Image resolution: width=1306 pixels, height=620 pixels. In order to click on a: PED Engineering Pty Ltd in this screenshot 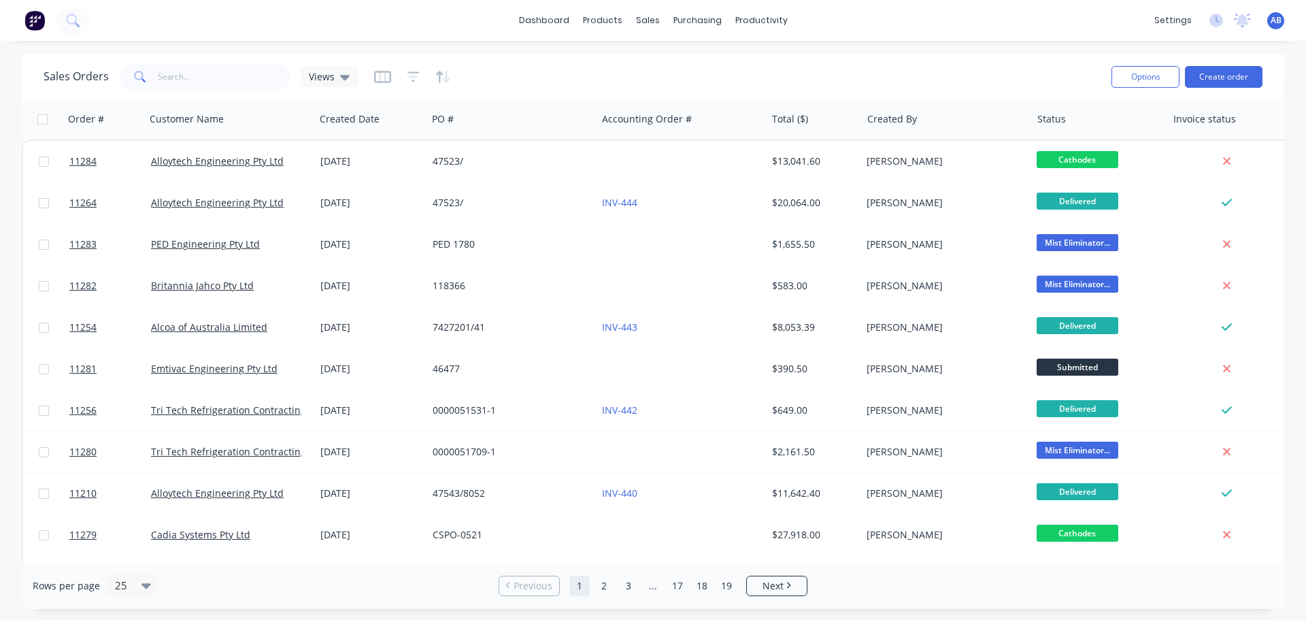, I will do `click(205, 244)`.